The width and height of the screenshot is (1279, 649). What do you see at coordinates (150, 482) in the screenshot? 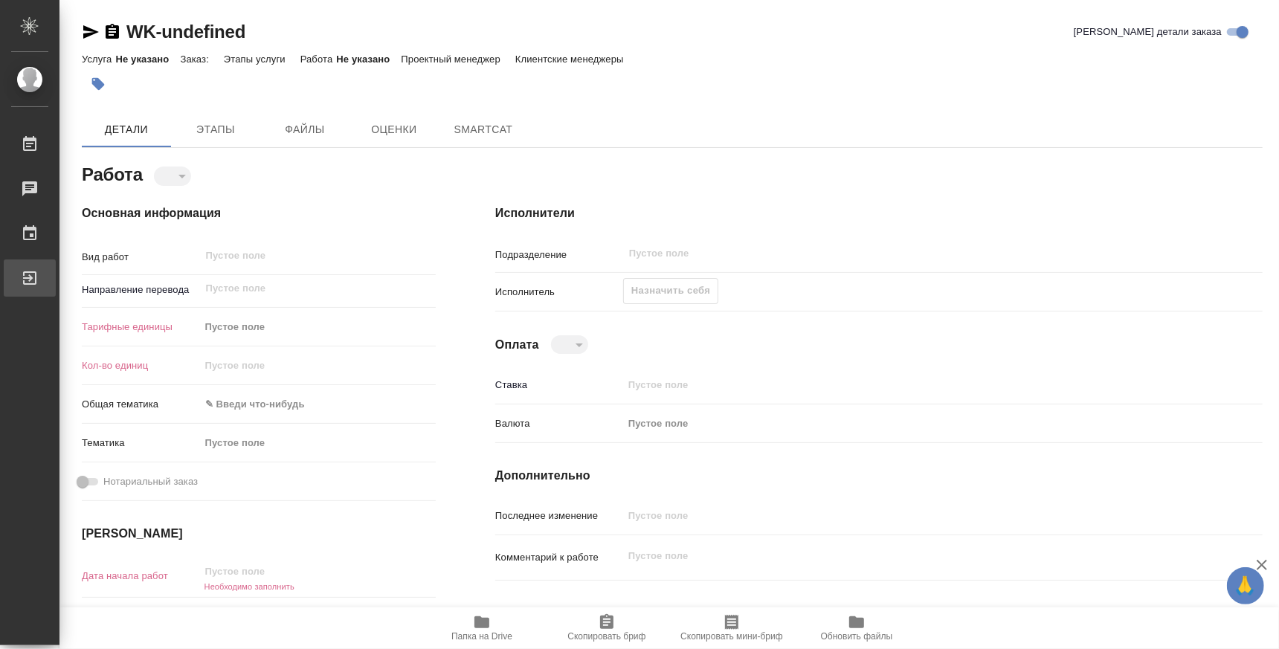
I see `span: Нотариальный заказ` at bounding box center [150, 482].